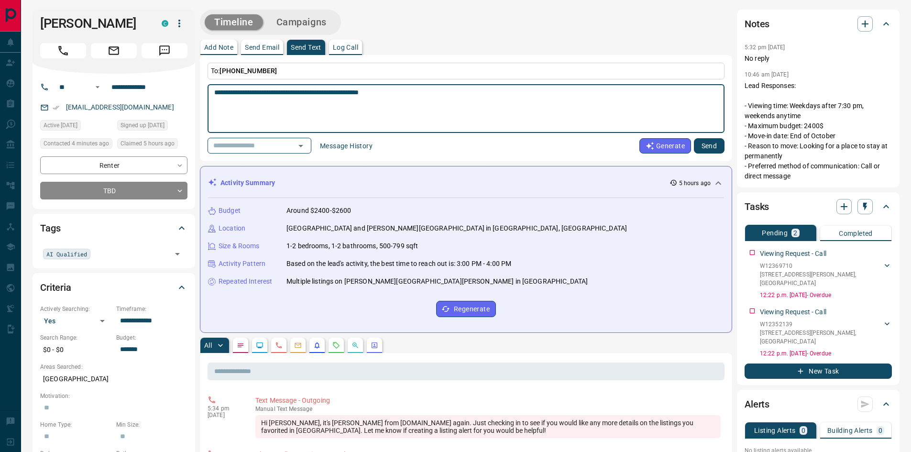  Describe the element at coordinates (229, 210) in the screenshot. I see `p: Budget` at that location.